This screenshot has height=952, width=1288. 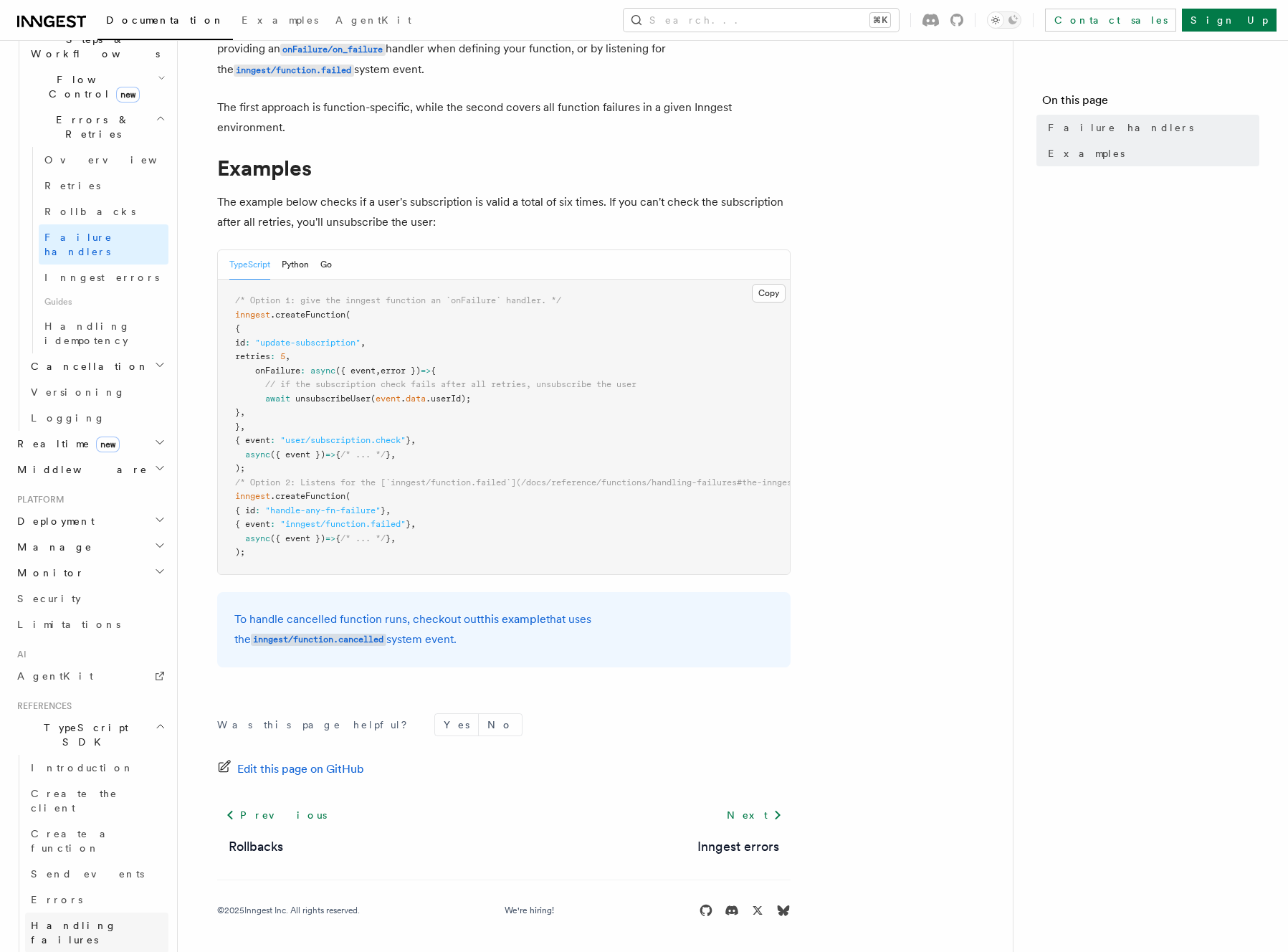 I want to click on span: Manage, so click(x=51, y=547).